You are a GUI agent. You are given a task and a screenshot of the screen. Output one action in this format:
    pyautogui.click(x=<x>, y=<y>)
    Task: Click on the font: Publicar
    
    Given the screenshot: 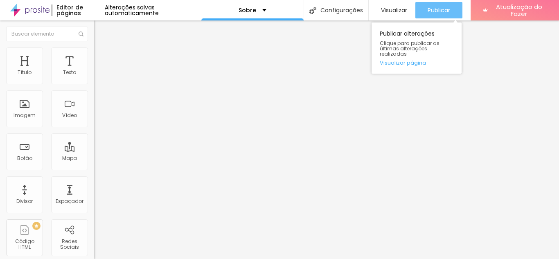 What is the action you would take?
    pyautogui.click(x=439, y=10)
    